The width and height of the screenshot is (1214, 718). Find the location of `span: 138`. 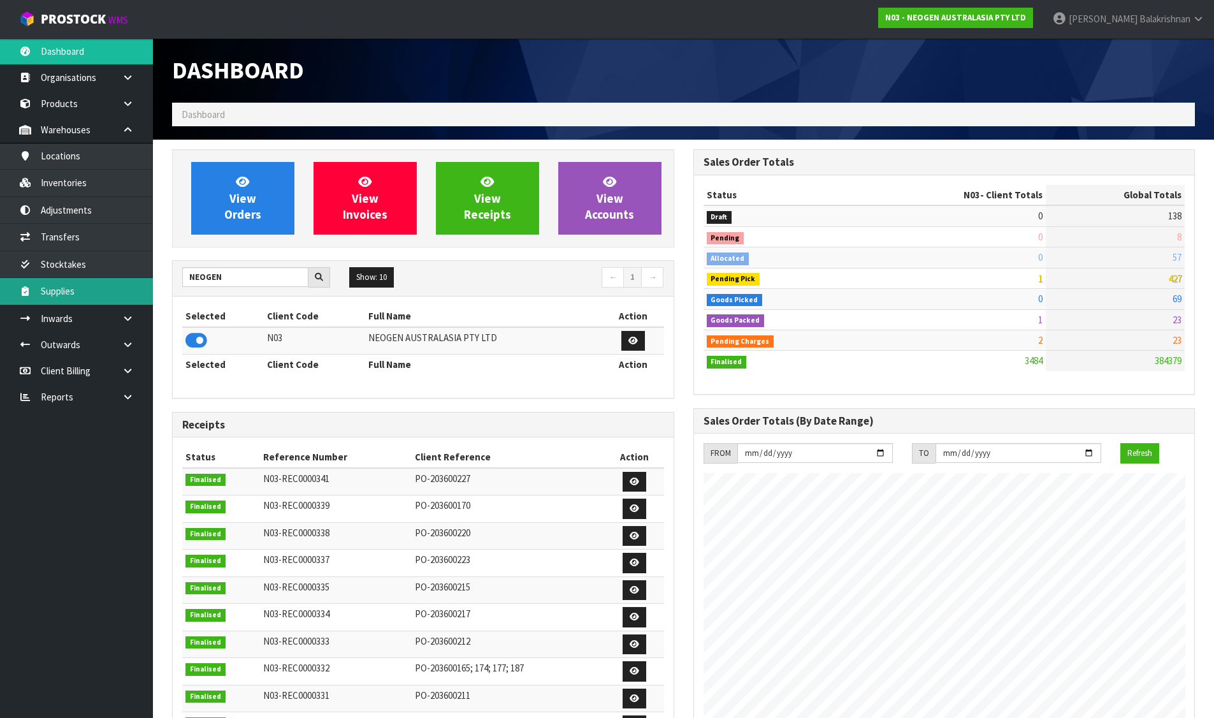

span: 138 is located at coordinates (1174, 215).